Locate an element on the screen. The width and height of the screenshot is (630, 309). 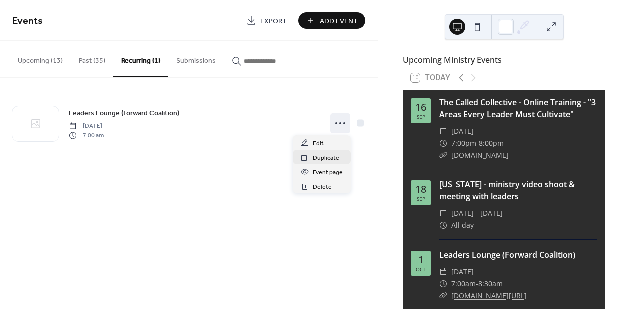
button: Upcoming (13) is located at coordinates (41, 58).